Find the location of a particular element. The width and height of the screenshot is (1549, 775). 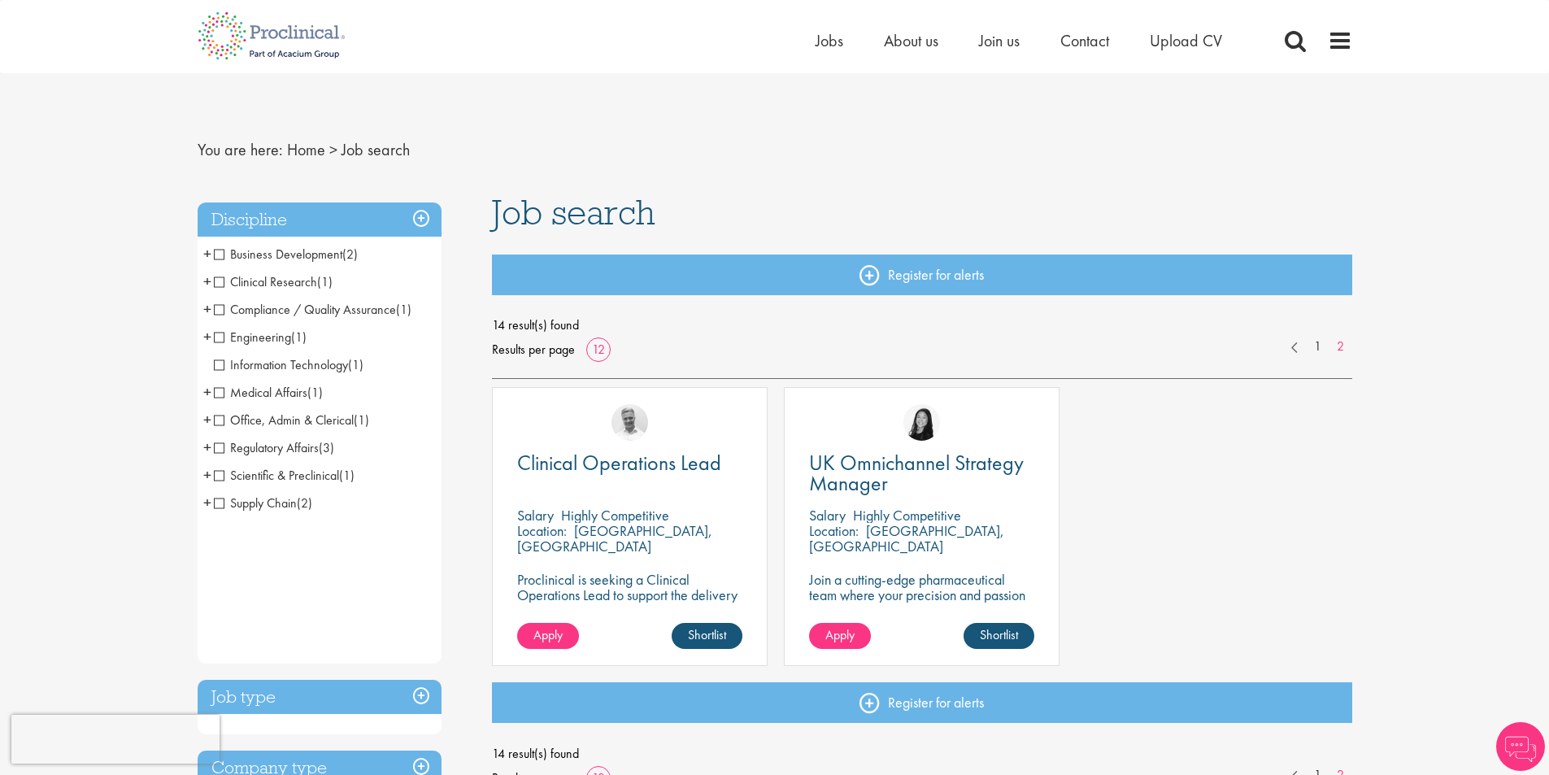

a: 12 is located at coordinates (598, 349).